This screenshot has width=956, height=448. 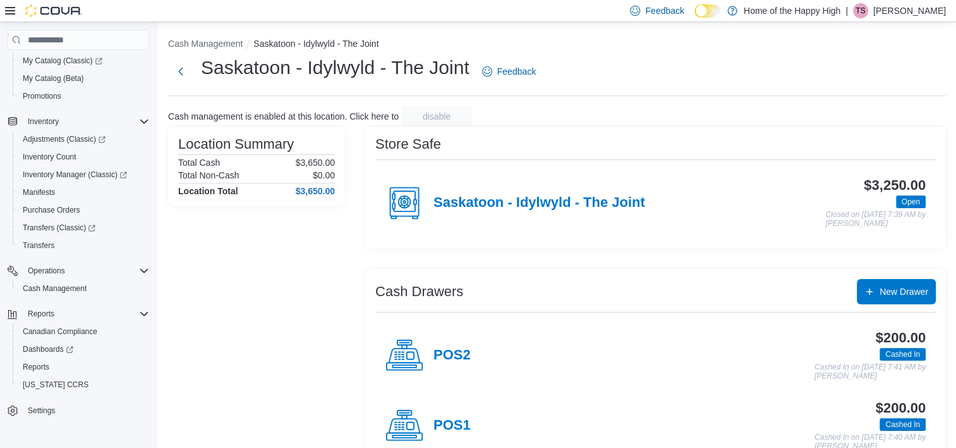 I want to click on h4: $3,650.00, so click(x=315, y=191).